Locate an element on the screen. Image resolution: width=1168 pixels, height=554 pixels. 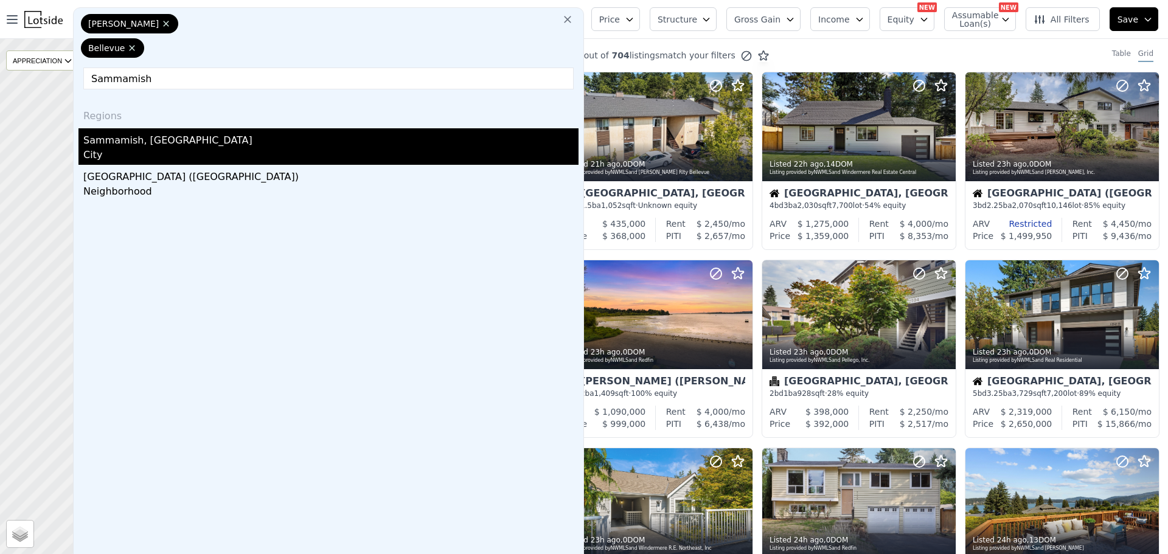
button: Equity is located at coordinates (907, 19).